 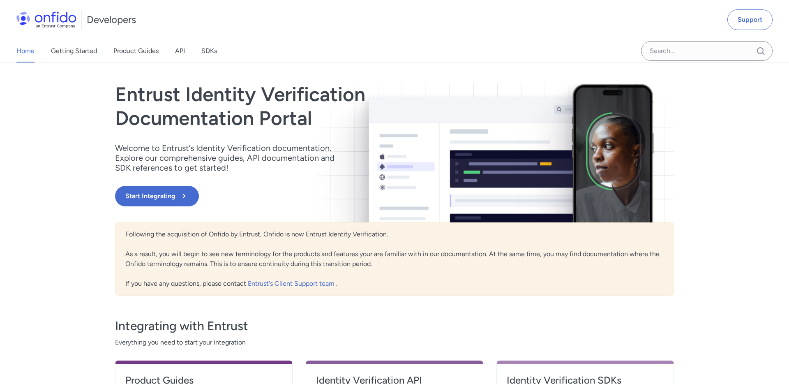 What do you see at coordinates (395, 259) in the screenshot?
I see `div: Following the acquisition of Onfido by Entrust, Onfido is now Entrust Identity Verification. As a...` at bounding box center [395, 259].